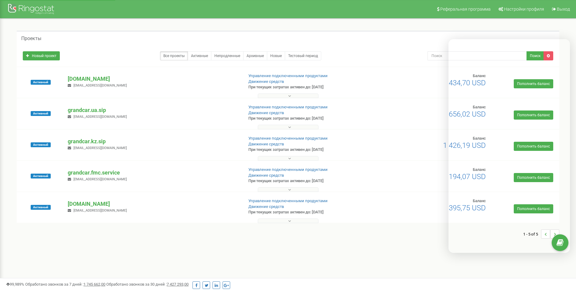 The height and width of the screenshot is (292, 576). Describe the element at coordinates (153, 173) in the screenshot. I see `p: grandcar.fmc.service` at that location.